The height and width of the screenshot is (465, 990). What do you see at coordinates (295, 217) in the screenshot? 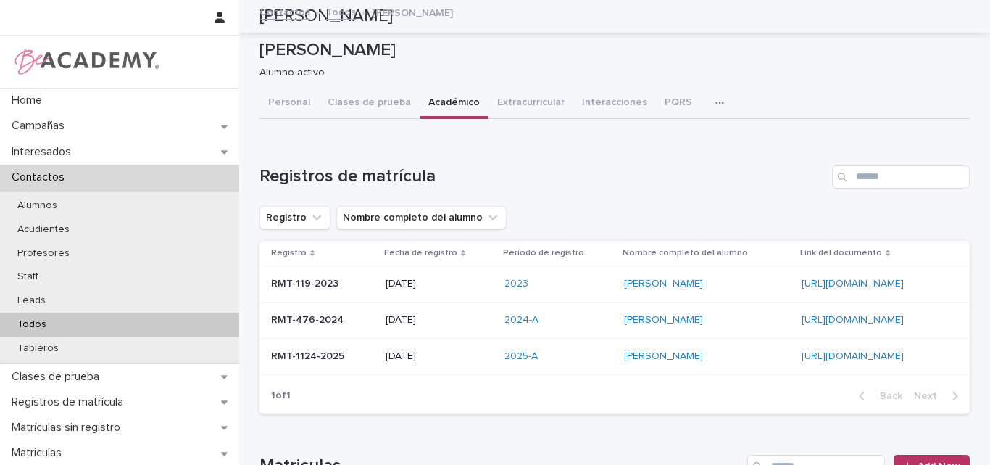
I see `button: Registro` at bounding box center [295, 217].